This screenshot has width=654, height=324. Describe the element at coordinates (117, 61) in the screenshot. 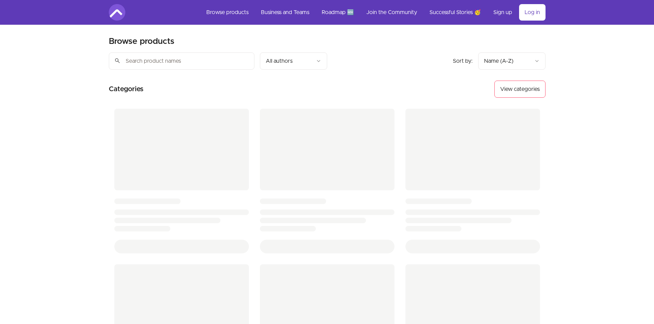

I see `span: search` at that location.